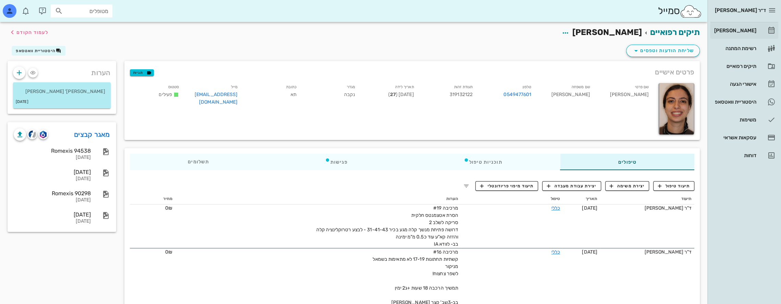 The width and height of the screenshot is (781, 304). What do you see at coordinates (52, 193) in the screenshot?
I see `div: Romexis 90298` at bounding box center [52, 193].